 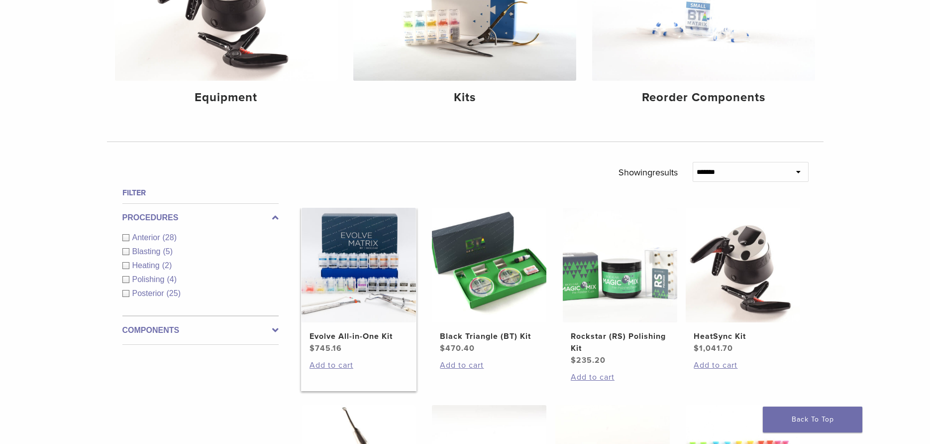 What do you see at coordinates (201, 330) in the screenshot?
I see `label: Components` at bounding box center [201, 330].